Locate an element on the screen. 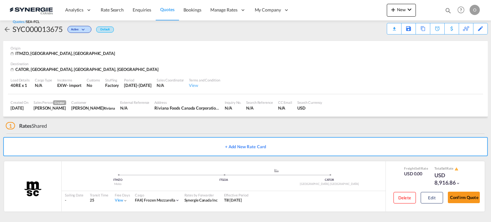 The image size is (491, 222). span: My Company is located at coordinates (268, 10).